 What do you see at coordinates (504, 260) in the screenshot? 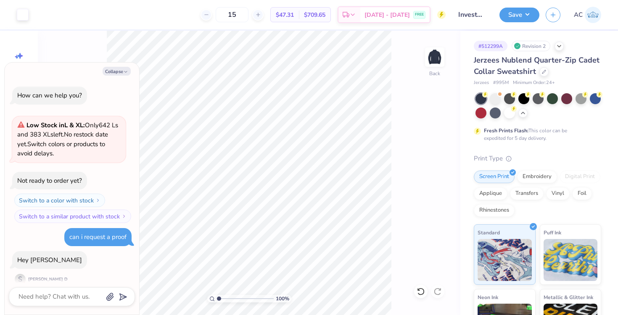
I see `img: Standard` at bounding box center [504, 260].